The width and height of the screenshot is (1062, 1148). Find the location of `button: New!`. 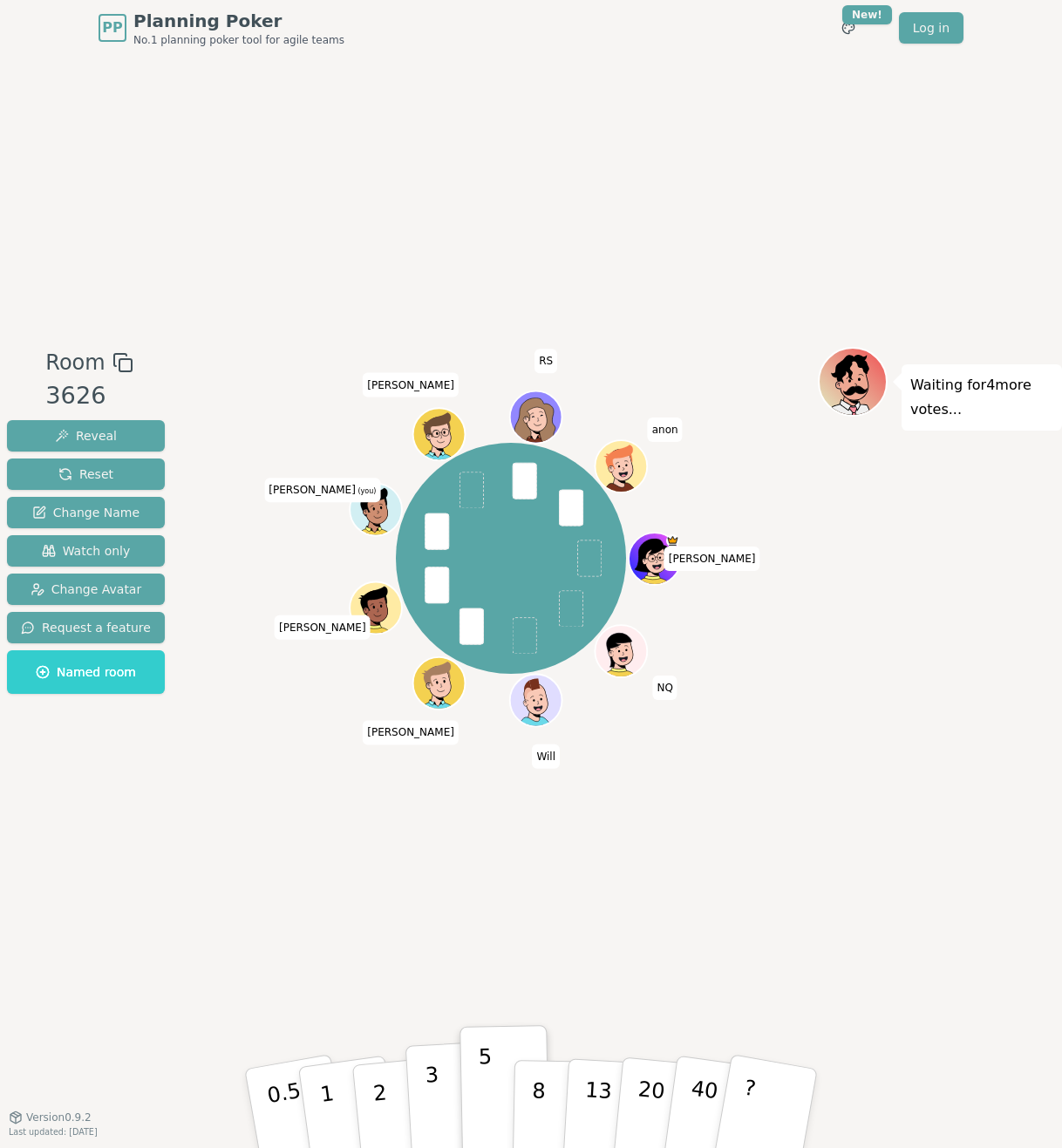

button: New! is located at coordinates (848, 28).